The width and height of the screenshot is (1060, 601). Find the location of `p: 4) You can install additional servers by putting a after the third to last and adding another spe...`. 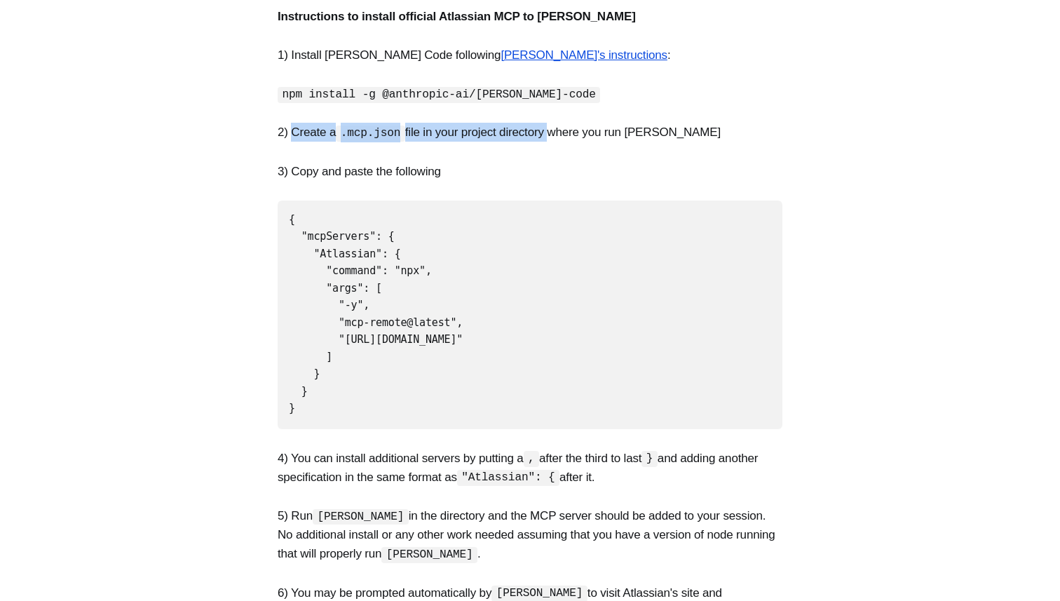

p: 4) You can install additional servers by putting a after the third to last and adding another spe... is located at coordinates (530, 467).